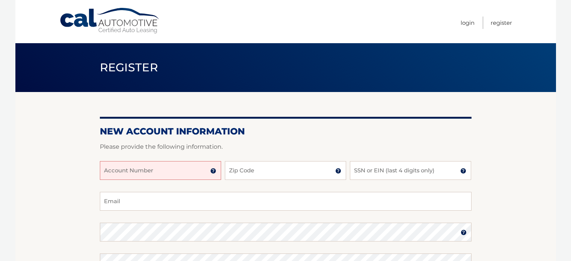 The width and height of the screenshot is (571, 261). What do you see at coordinates (286, 147) in the screenshot?
I see `p: Please provide the following information.` at bounding box center [286, 147].